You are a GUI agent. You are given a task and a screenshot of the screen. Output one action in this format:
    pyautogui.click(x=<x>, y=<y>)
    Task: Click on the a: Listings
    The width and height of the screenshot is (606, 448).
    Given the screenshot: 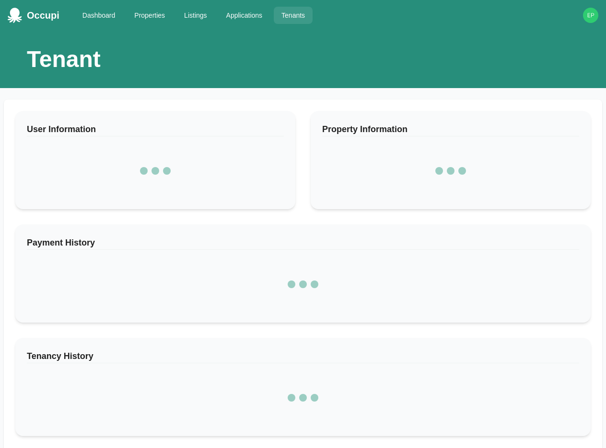 What is the action you would take?
    pyautogui.click(x=195, y=15)
    